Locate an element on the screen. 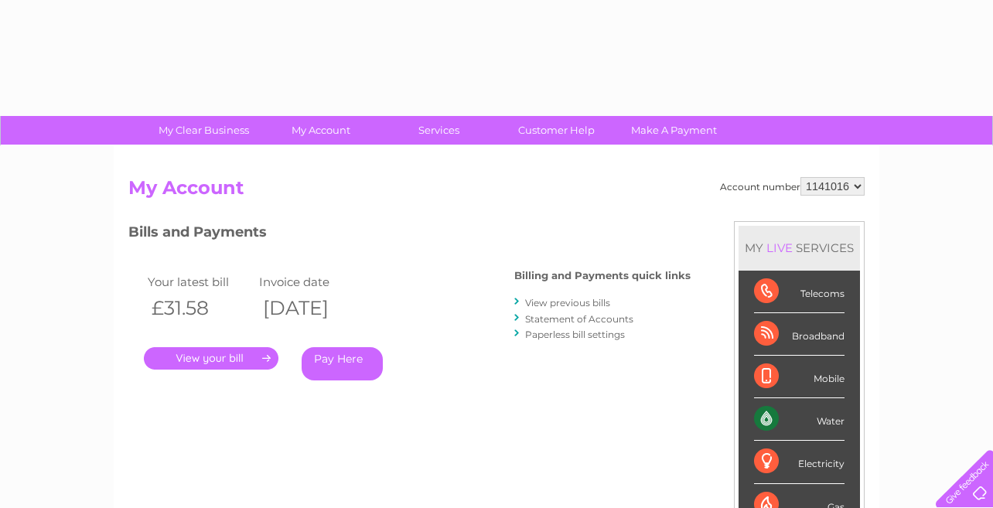 The image size is (993, 508). a: Services is located at coordinates (439, 130).